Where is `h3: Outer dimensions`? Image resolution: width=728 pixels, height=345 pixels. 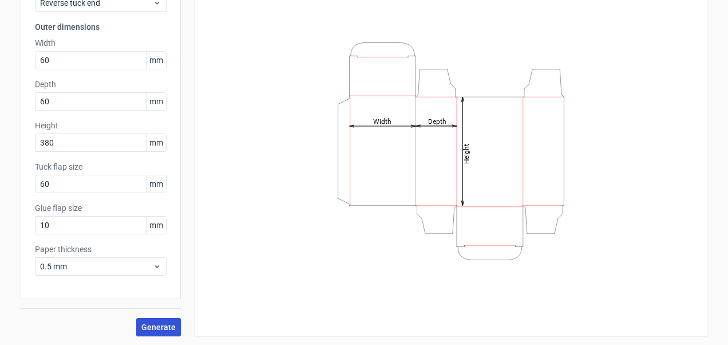 h3: Outer dimensions is located at coordinates (101, 27).